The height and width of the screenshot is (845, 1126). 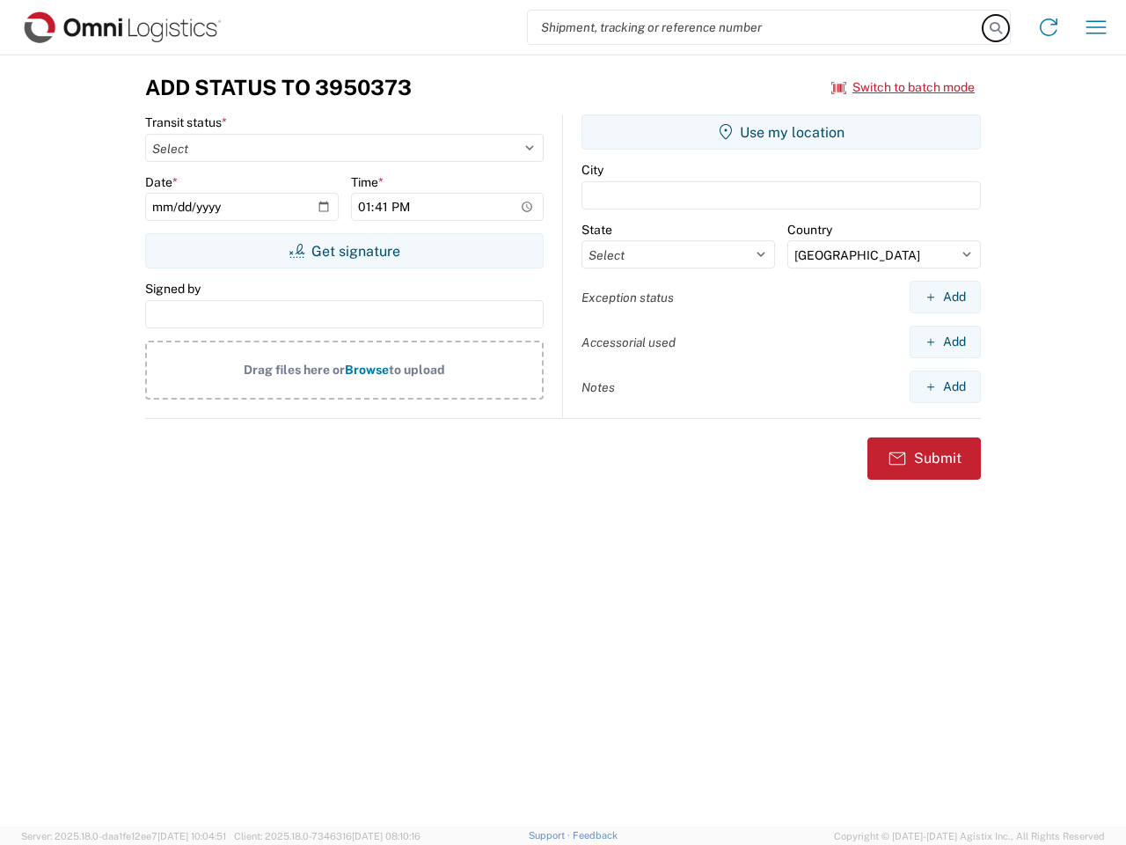 I want to click on label: Date, so click(x=161, y=182).